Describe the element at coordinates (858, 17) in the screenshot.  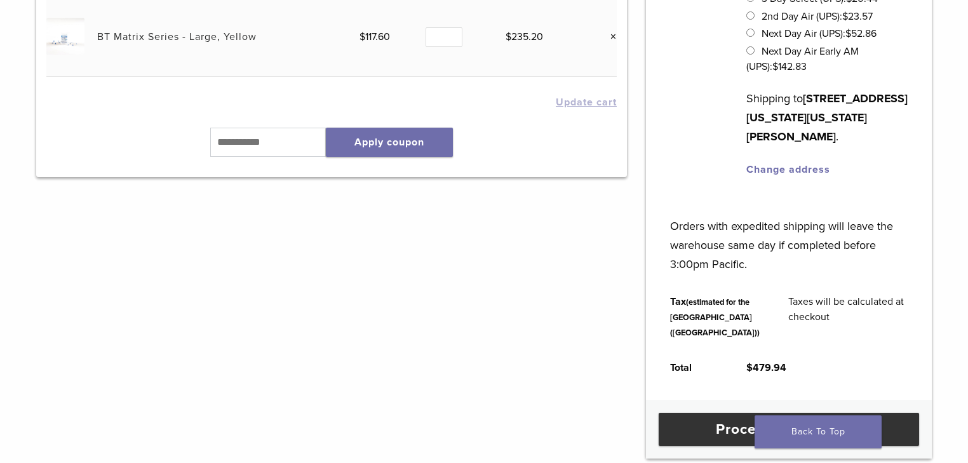
I see `bdi: 23.57` at that location.